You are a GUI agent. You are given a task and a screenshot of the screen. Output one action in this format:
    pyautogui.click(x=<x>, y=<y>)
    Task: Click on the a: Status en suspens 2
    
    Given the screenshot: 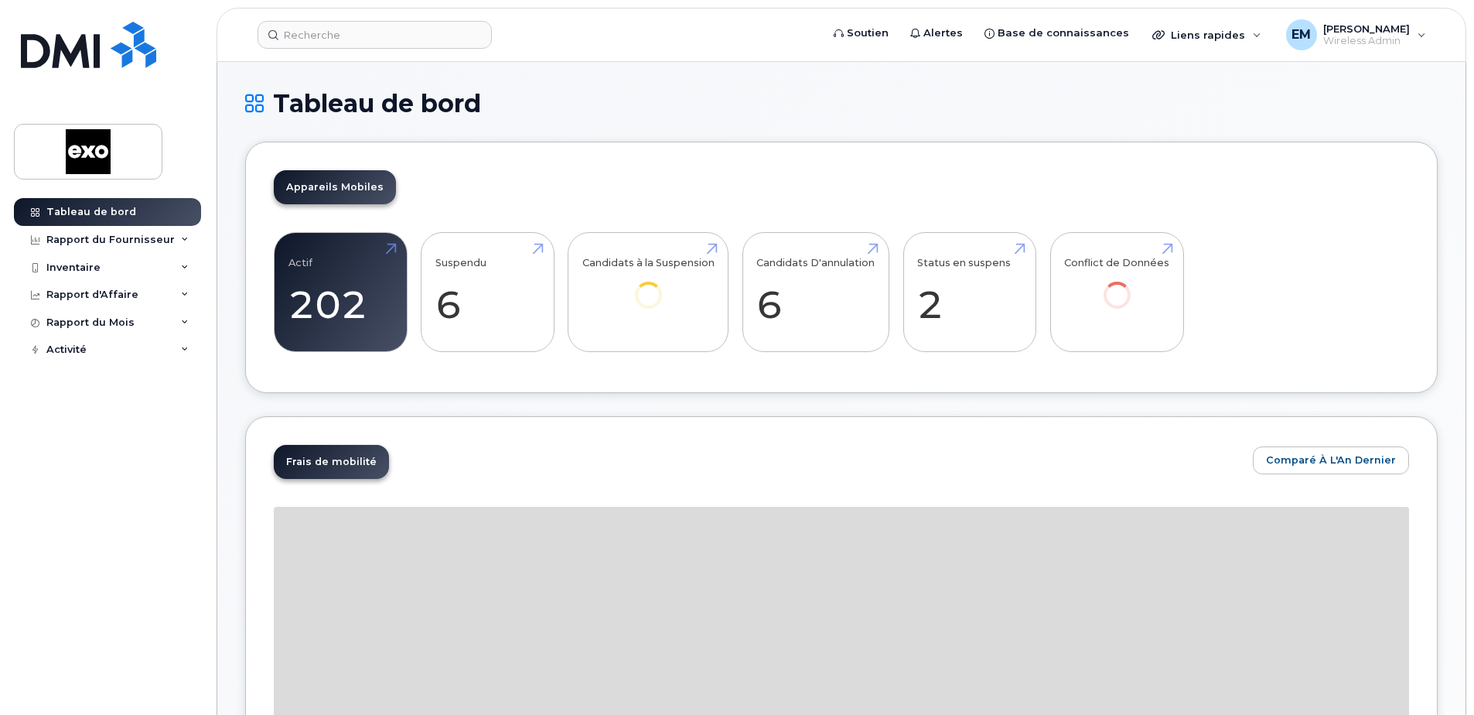 What is the action you would take?
    pyautogui.click(x=969, y=292)
    